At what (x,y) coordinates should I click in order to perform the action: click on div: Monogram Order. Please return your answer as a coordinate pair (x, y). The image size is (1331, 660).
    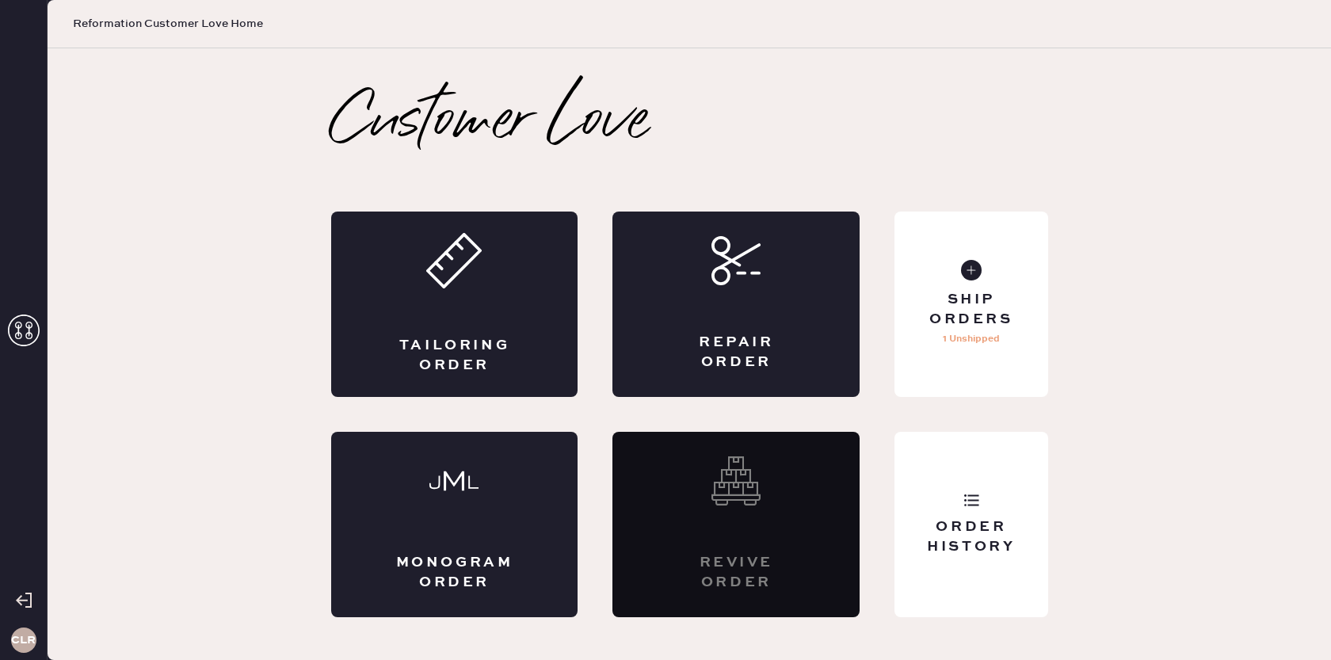
    Looking at the image, I should click on (455, 573).